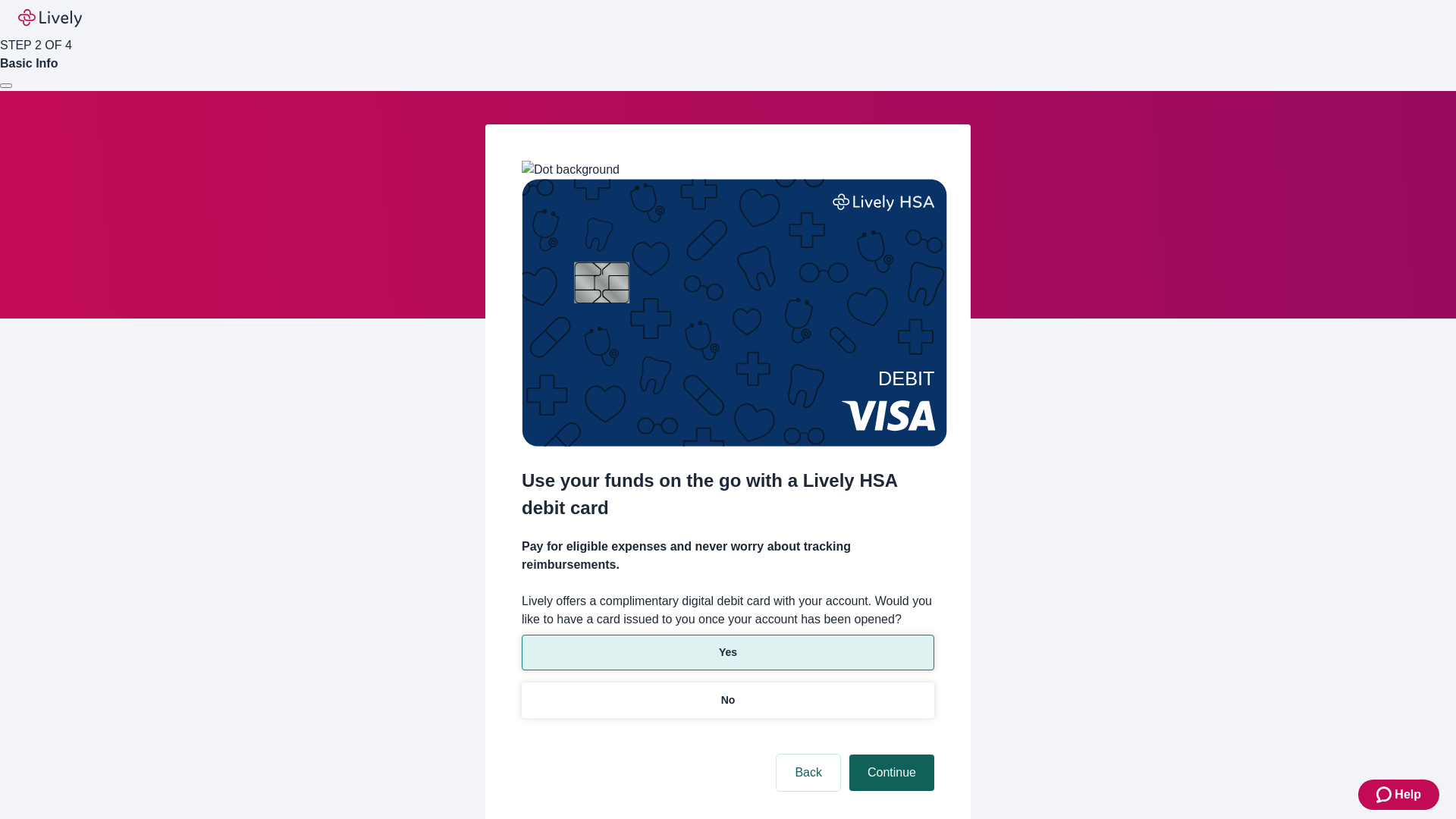  I want to click on button: Continue, so click(892, 773).